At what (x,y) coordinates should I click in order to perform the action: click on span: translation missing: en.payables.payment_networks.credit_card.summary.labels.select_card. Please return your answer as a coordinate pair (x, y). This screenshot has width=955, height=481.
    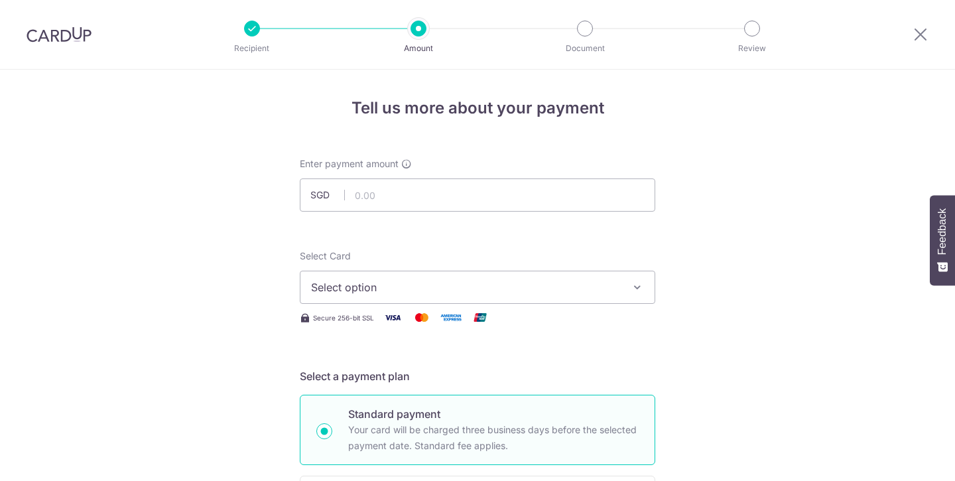
    Looking at the image, I should click on (325, 255).